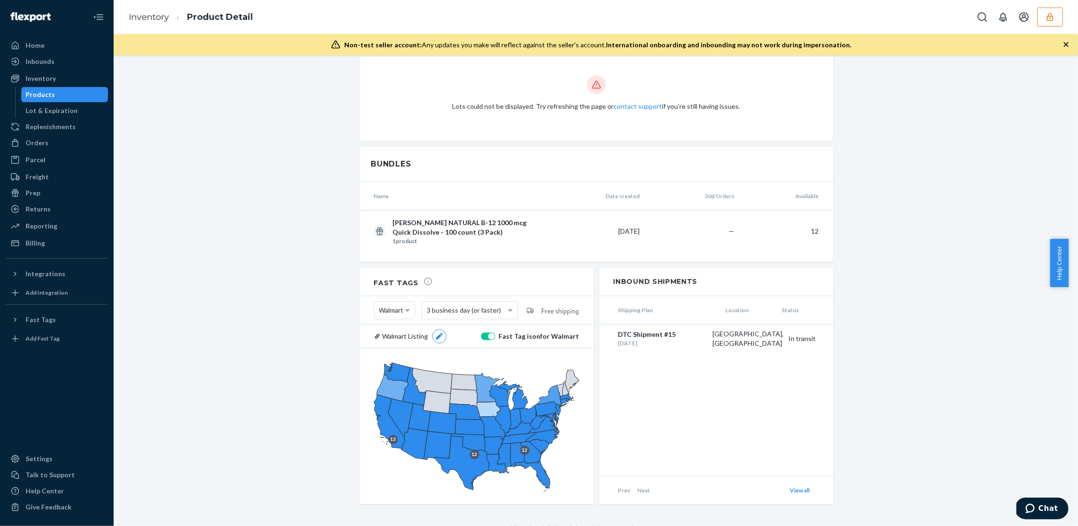 The width and height of the screenshot is (1078, 526). I want to click on button: Help Center, so click(1059, 263).